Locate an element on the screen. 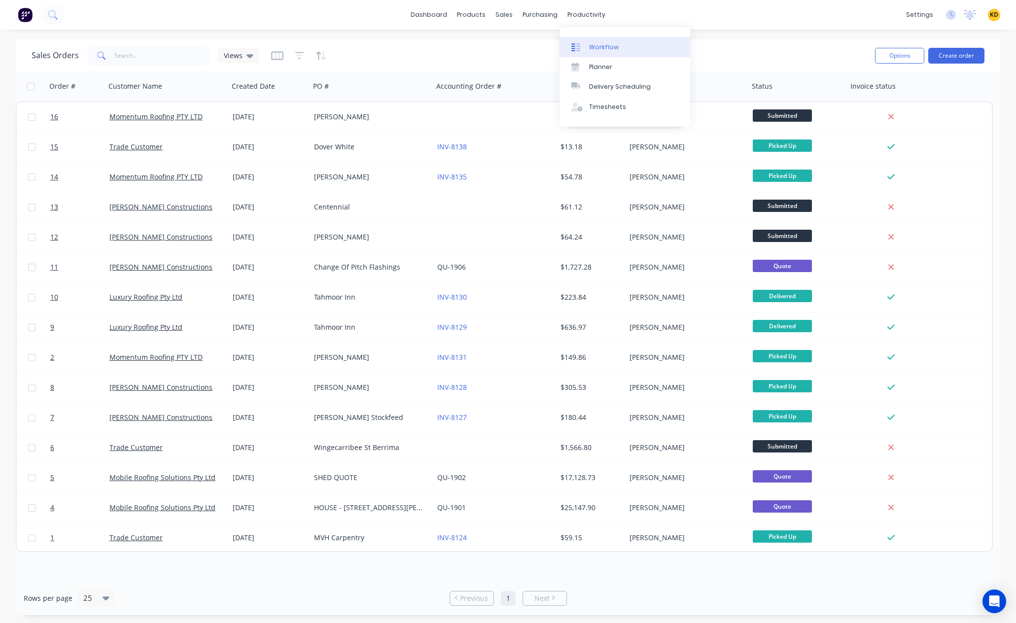 The image size is (1016, 623). a: Previous page is located at coordinates (472, 599).